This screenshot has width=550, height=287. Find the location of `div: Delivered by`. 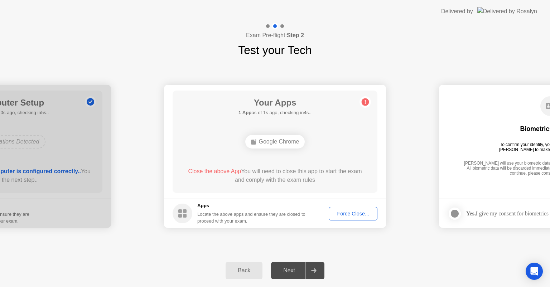

div: Delivered by is located at coordinates (457, 11).